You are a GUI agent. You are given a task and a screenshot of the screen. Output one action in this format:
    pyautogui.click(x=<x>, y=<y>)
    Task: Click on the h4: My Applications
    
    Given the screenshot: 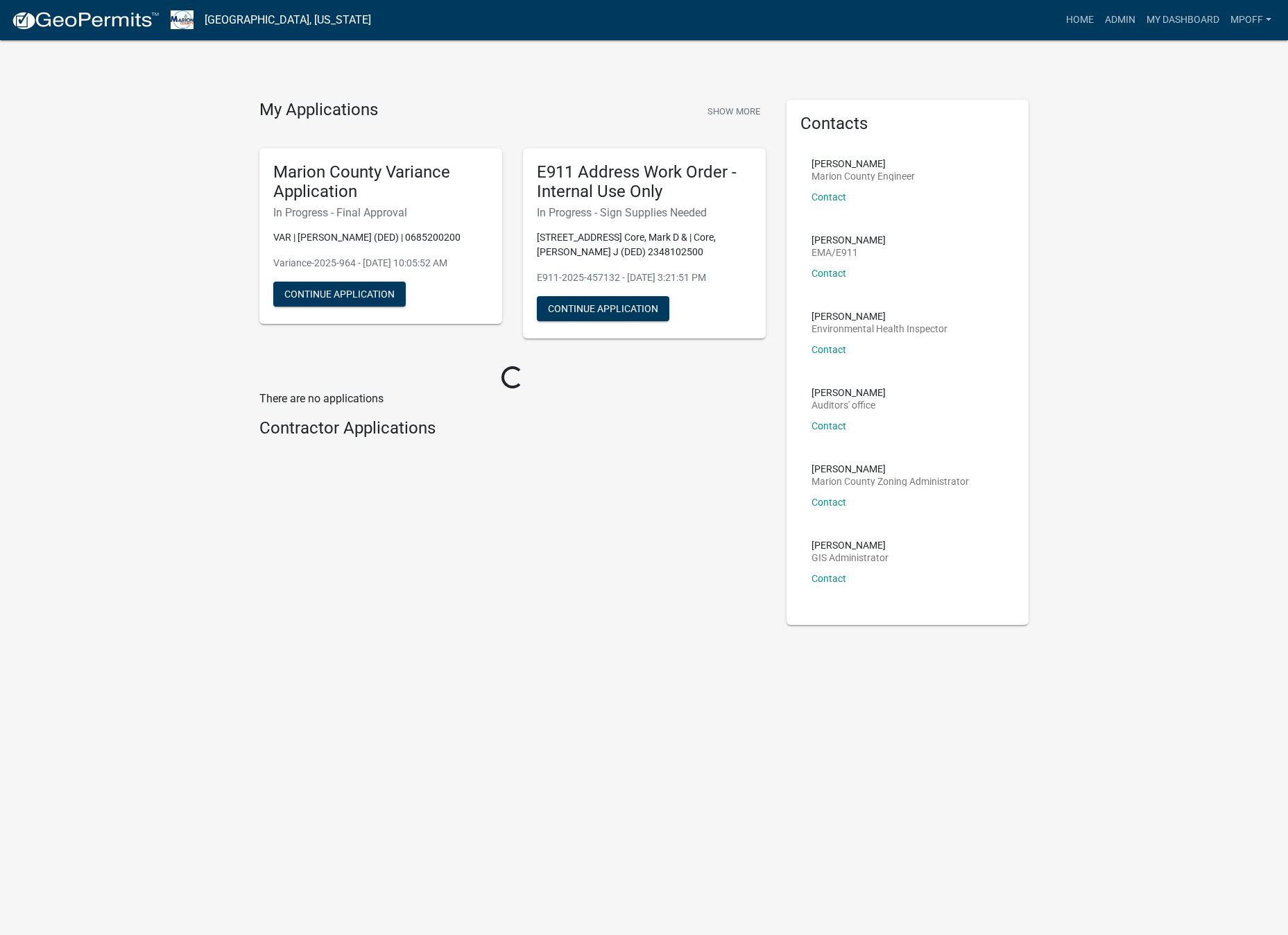 What is the action you would take?
    pyautogui.click(x=318, y=110)
    